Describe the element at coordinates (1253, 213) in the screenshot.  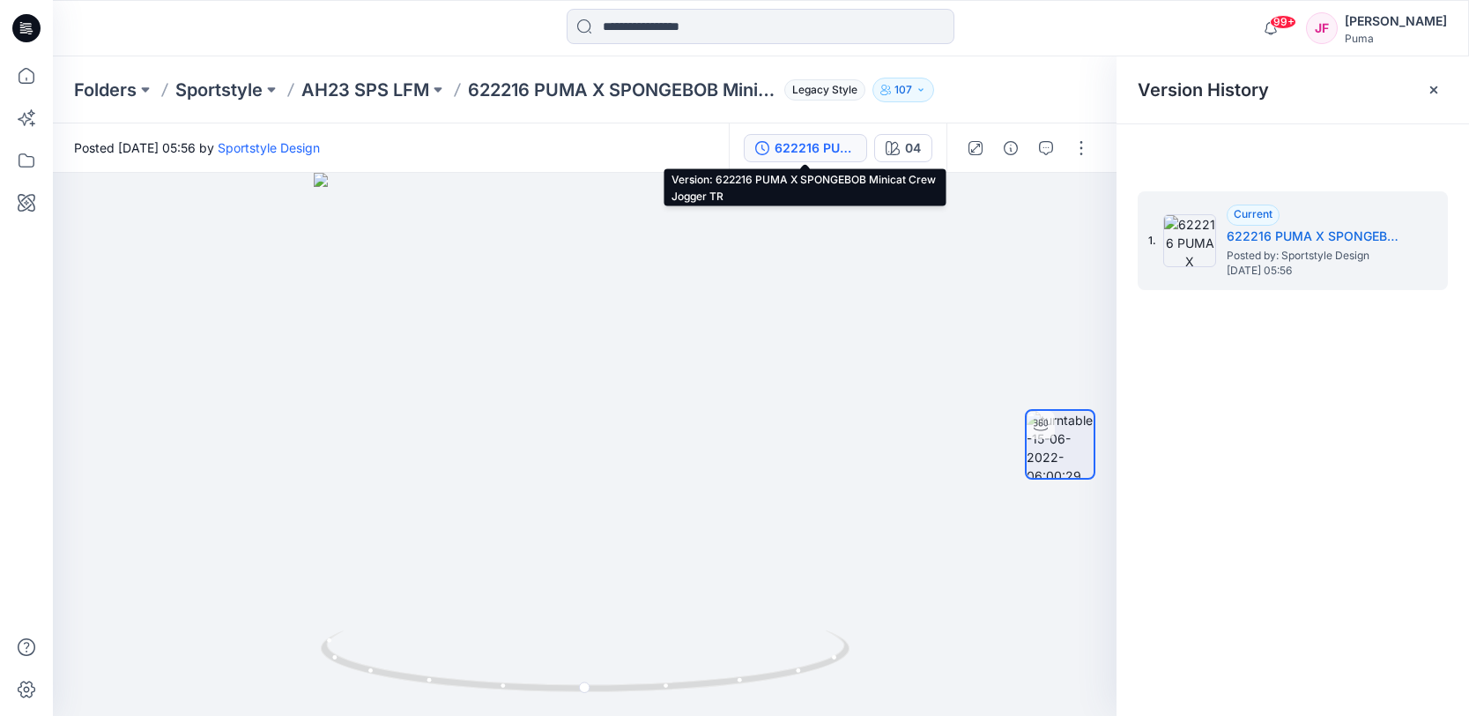
I see `span: Current` at that location.